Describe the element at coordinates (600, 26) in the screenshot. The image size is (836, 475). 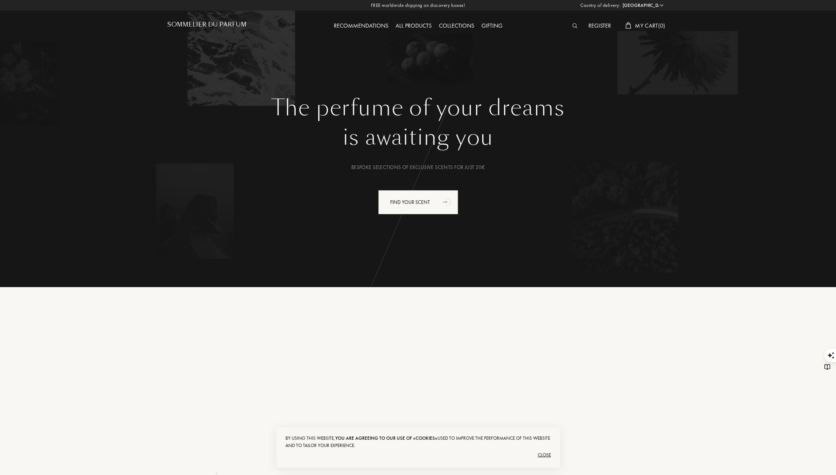
I see `div: Register` at that location.